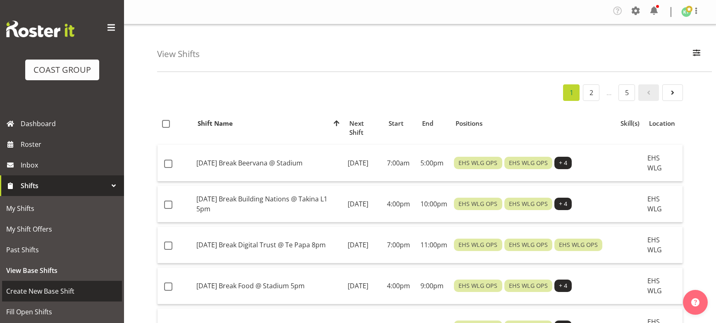  I want to click on td: 7:00pm, so click(400, 245).